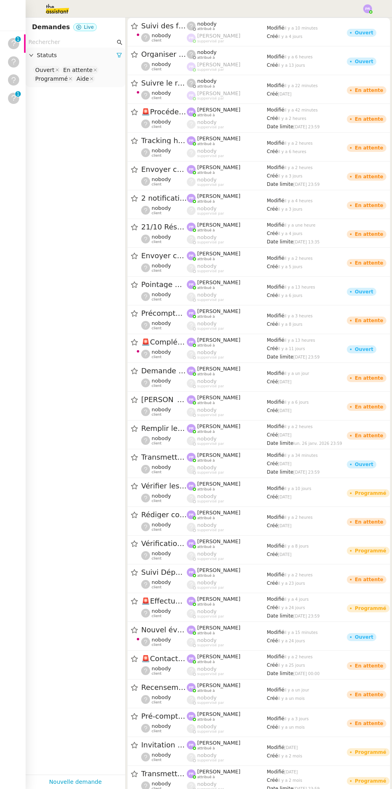  Describe the element at coordinates (290, 267) in the screenshot. I see `span: il y a 5 jours` at that location.